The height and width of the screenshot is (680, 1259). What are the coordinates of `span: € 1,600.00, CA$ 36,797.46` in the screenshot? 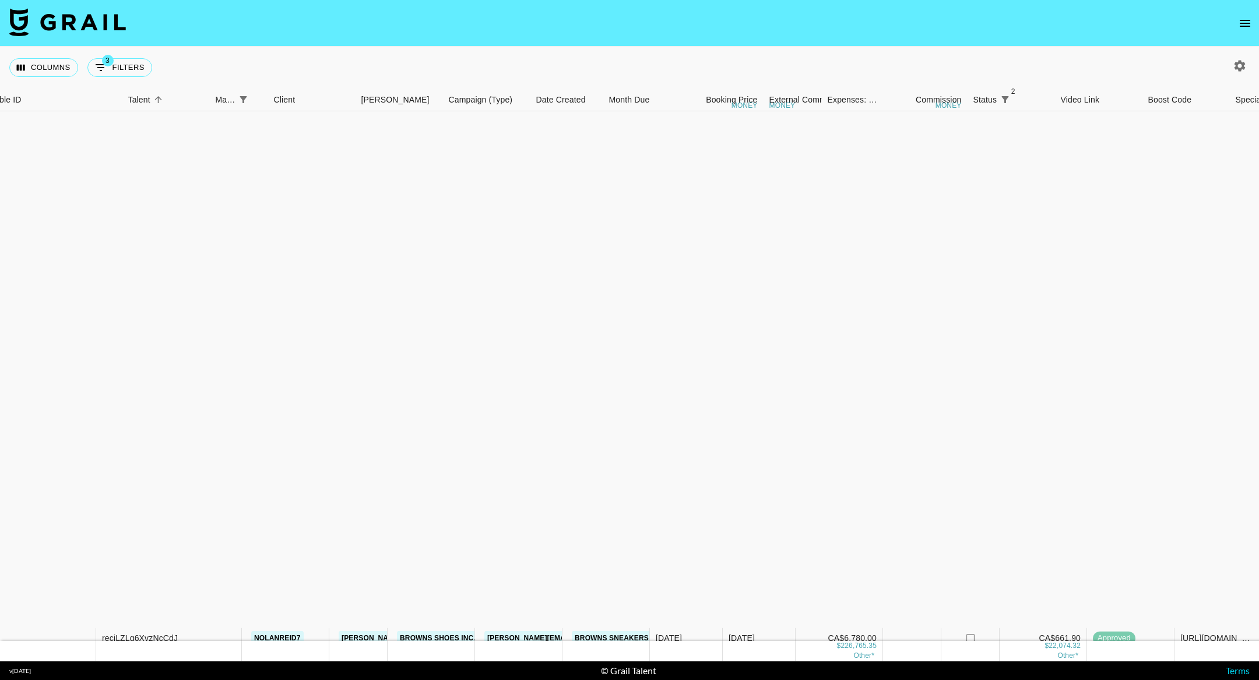 It's located at (864, 655).